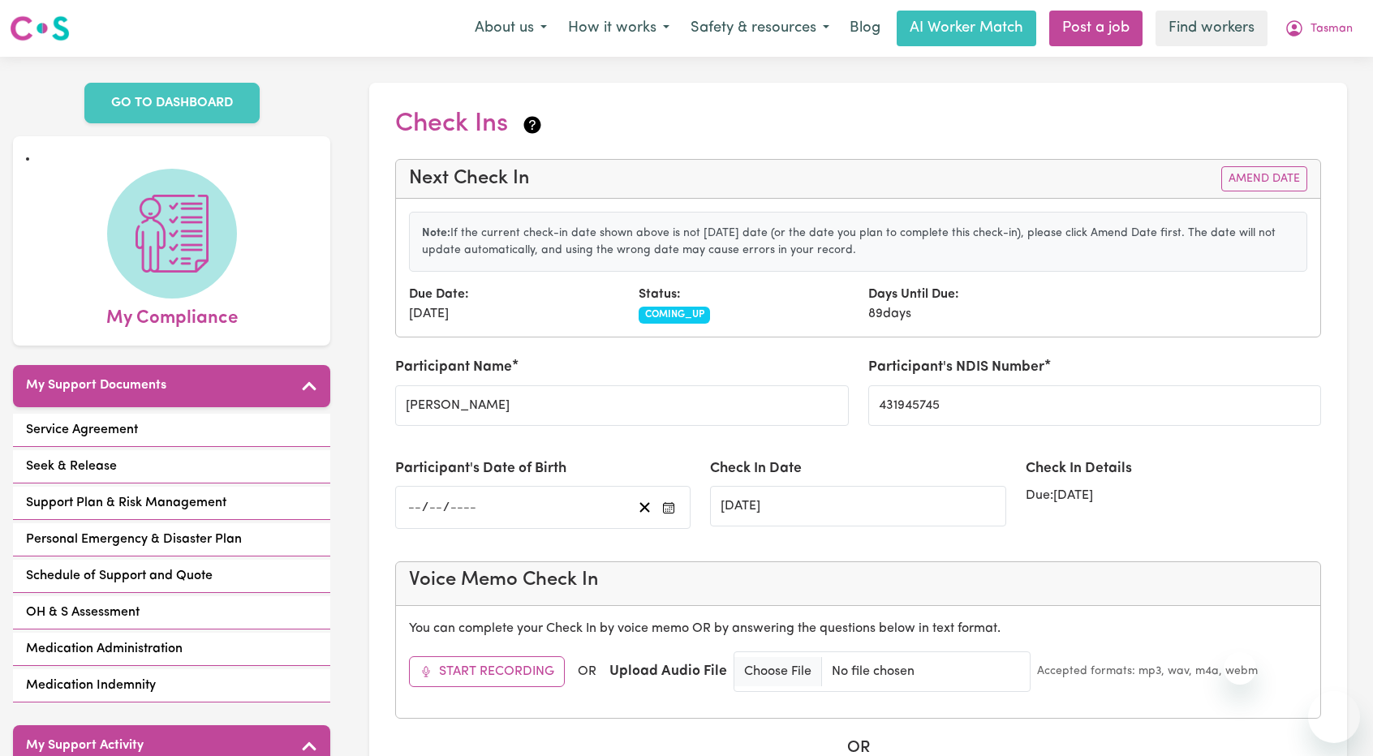 The image size is (1373, 756). Describe the element at coordinates (171, 467) in the screenshot. I see `a: Seek & Release` at that location.